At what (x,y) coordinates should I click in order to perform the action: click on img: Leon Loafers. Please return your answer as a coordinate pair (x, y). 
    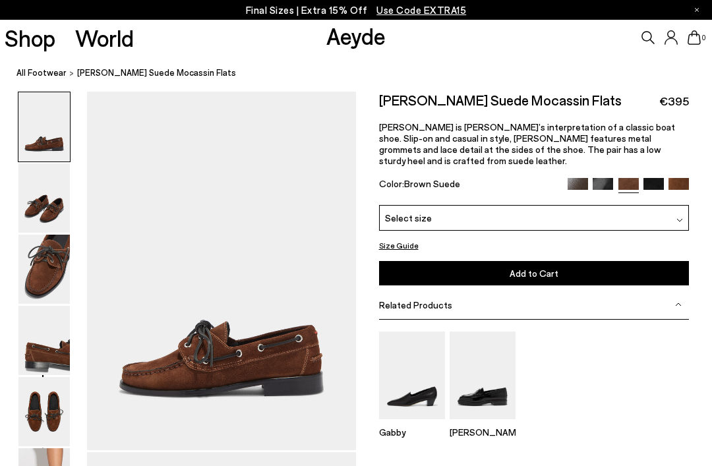
    Looking at the image, I should click on (482, 375).